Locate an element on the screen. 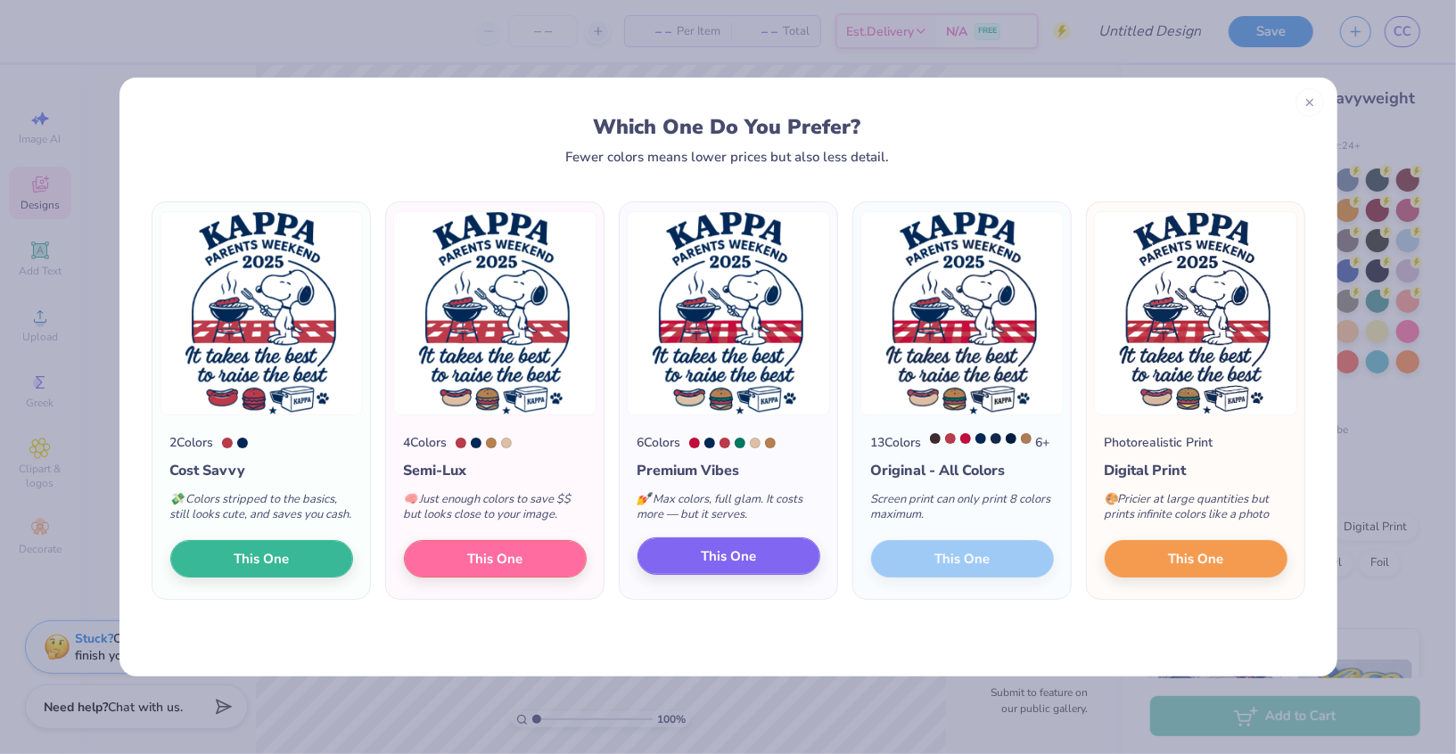  div: Digital Print is located at coordinates (1195, 471).